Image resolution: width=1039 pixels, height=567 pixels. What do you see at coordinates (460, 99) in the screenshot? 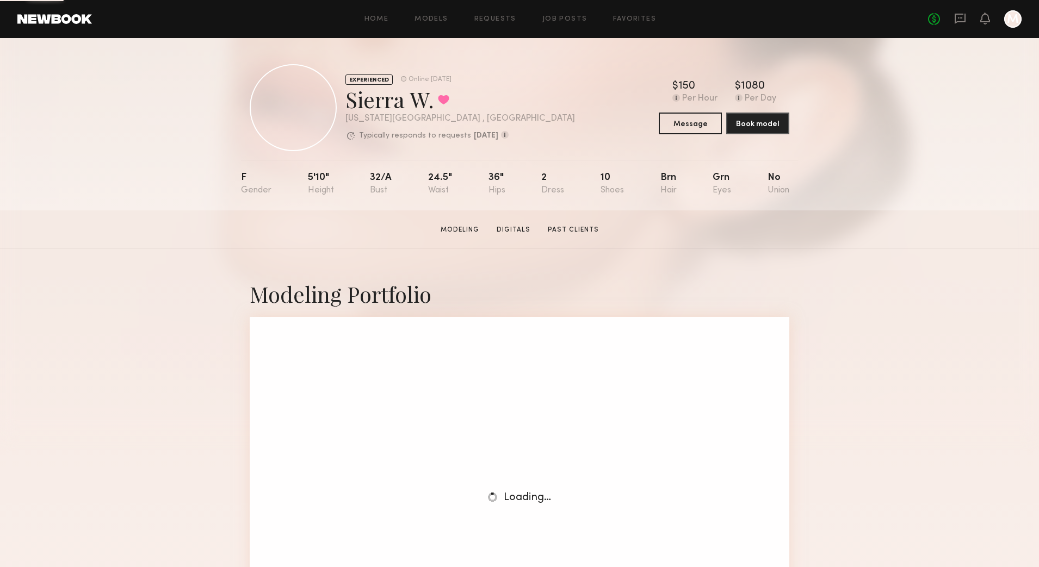
I see `div: Sierra W.` at bounding box center [460, 99].